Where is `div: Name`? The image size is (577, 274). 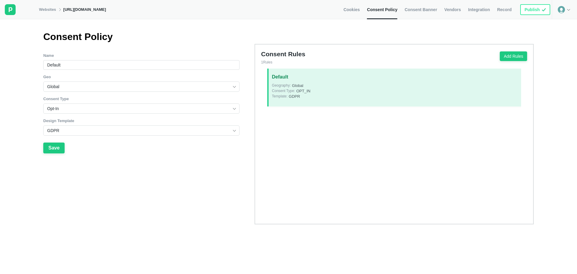 div: Name is located at coordinates (141, 56).